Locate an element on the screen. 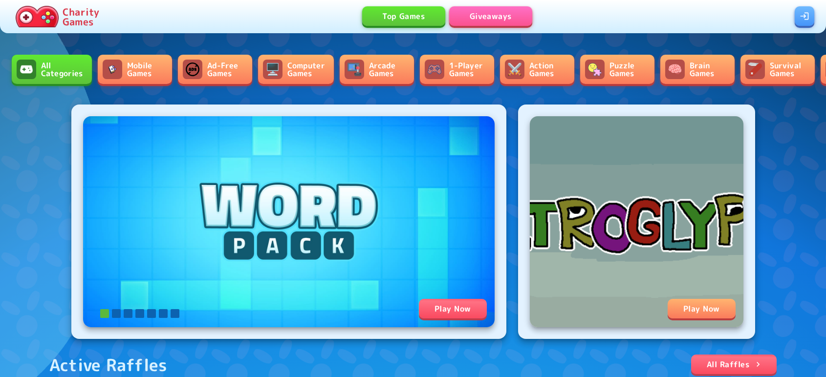 The width and height of the screenshot is (826, 377). a: Mobile GamesMobile Games is located at coordinates (135, 69).